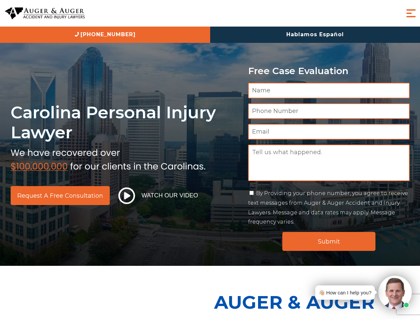 This screenshot has height=319, width=420. I want to click on input: Phone Number, so click(329, 111).